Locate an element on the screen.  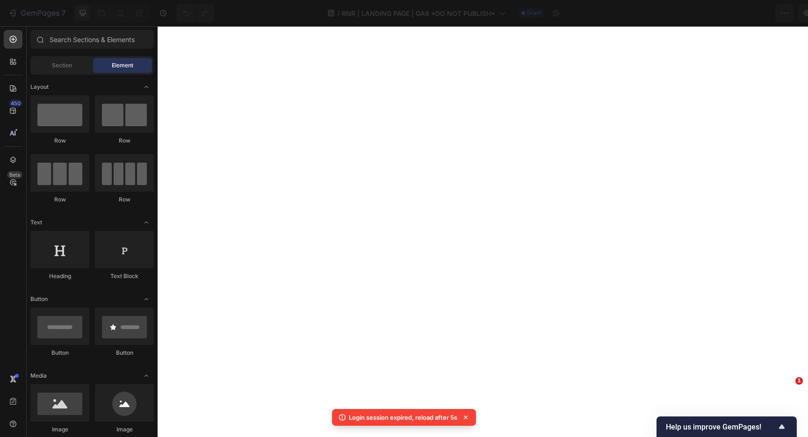
span: 1 is located at coordinates (799, 381).